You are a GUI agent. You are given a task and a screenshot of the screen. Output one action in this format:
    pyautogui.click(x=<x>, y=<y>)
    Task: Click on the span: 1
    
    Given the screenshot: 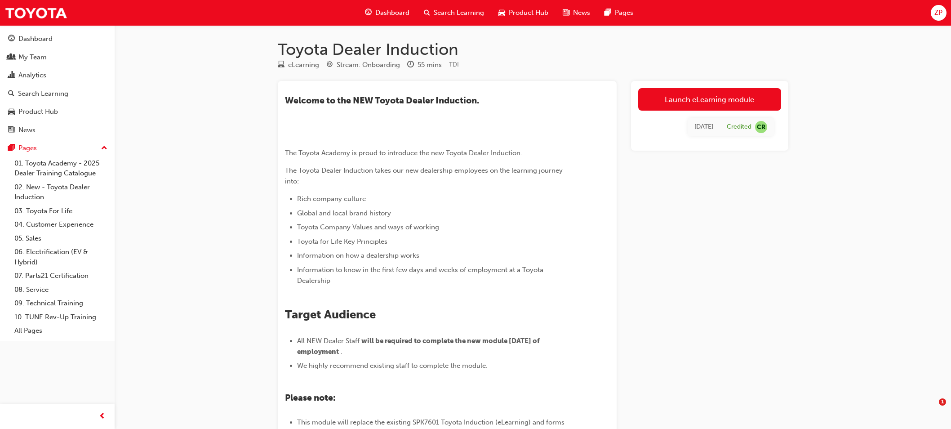 What is the action you would take?
    pyautogui.click(x=942, y=402)
    